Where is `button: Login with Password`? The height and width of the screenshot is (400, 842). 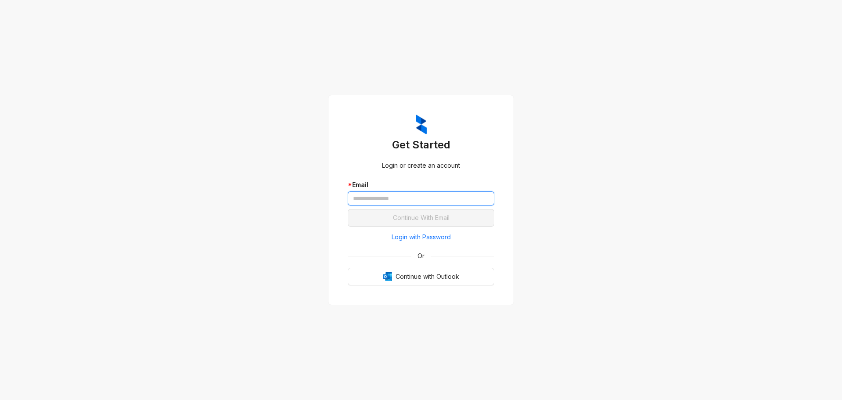 button: Login with Password is located at coordinates (421, 237).